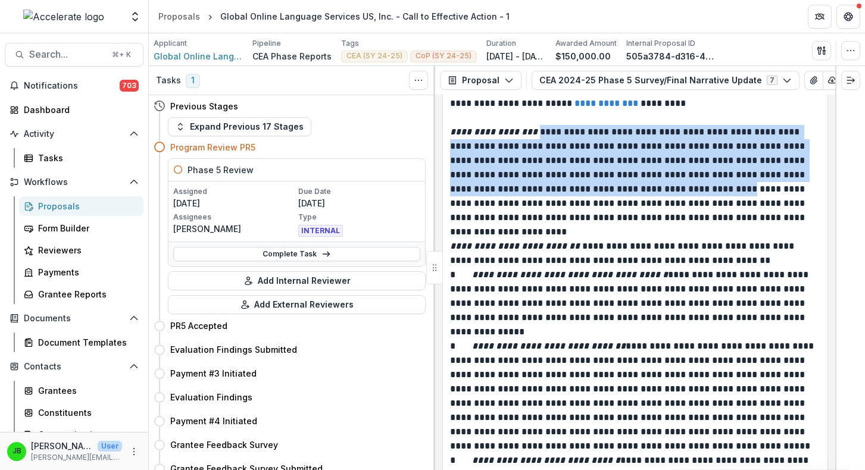  Describe the element at coordinates (443, 56) in the screenshot. I see `span: CoP (SY 24-25)` at that location.